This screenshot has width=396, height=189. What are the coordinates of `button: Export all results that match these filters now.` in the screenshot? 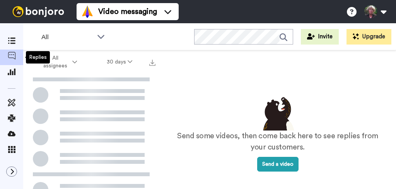 It's located at (152, 62).